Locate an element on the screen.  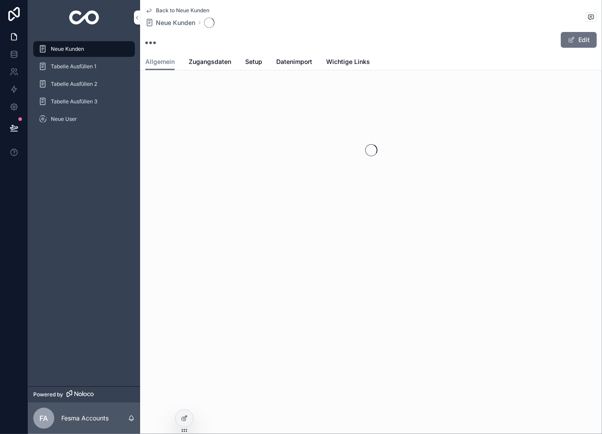
a: Tabelle Ausfüllen 3 is located at coordinates (84, 102).